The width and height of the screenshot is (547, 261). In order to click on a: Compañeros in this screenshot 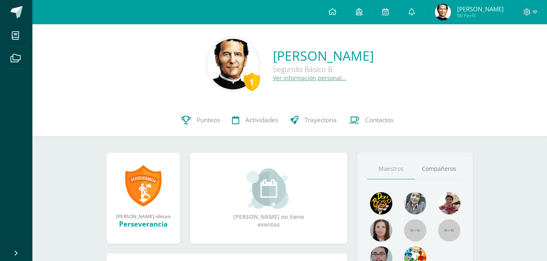, I will do `click(439, 169)`.